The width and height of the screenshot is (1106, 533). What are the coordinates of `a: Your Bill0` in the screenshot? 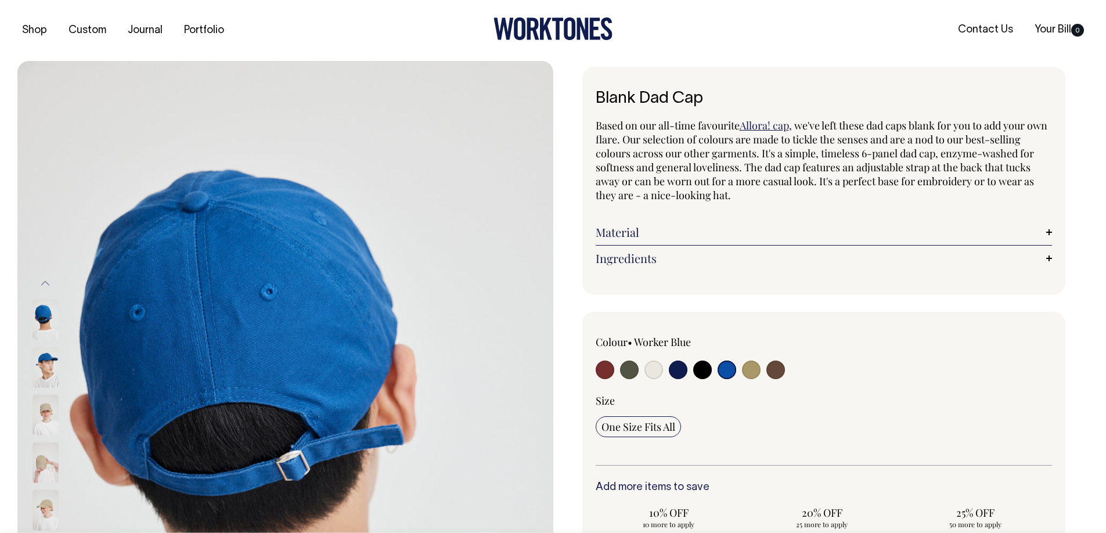 It's located at (1059, 30).